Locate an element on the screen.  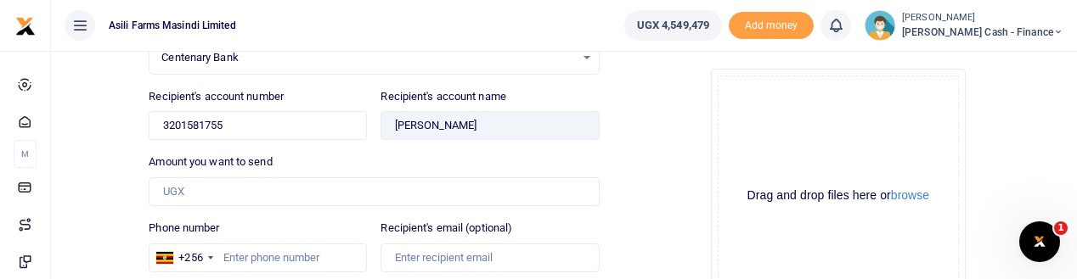
label: Recipient's account name is located at coordinates (442, 97).